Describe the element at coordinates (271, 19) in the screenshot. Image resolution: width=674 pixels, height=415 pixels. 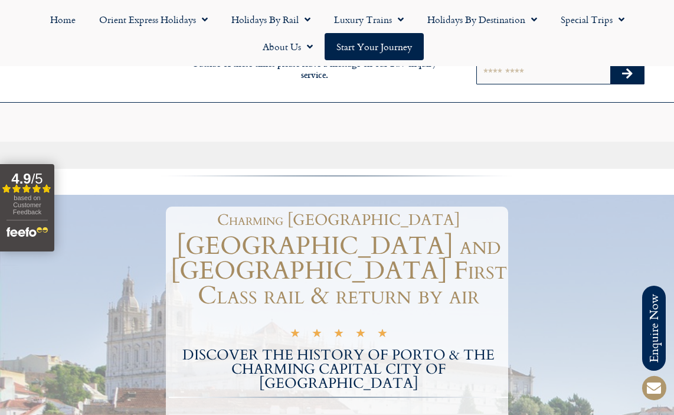
I see `a: Holidays by Rail` at that location.